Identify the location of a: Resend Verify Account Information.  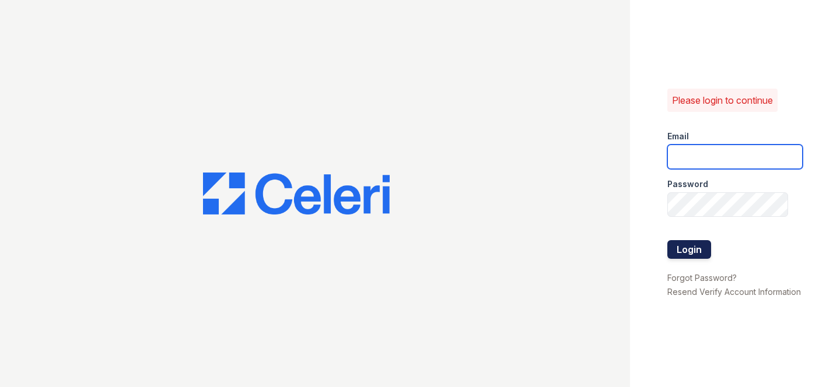
(734, 292).